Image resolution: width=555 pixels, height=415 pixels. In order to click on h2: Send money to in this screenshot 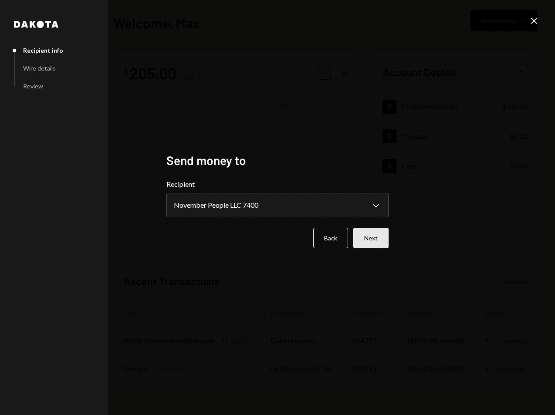, I will do `click(278, 160)`.